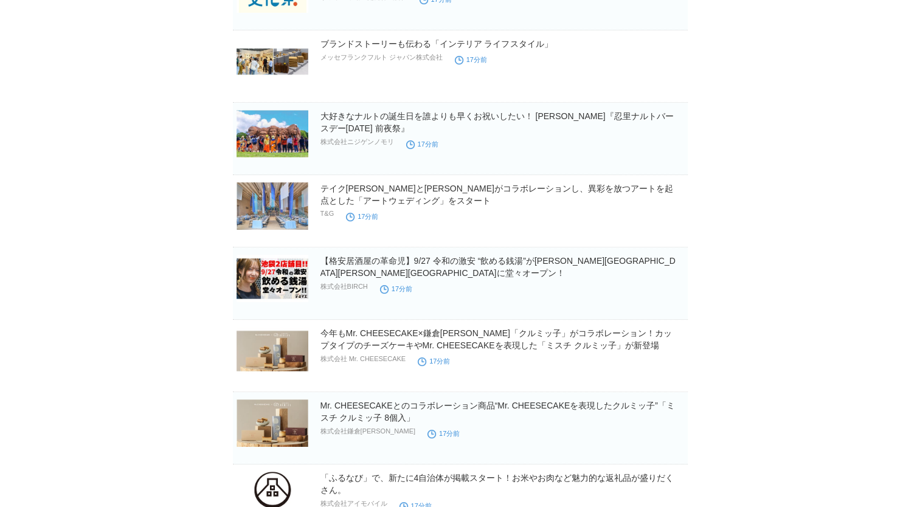 The height and width of the screenshot is (507, 920). I want to click on p: 株式会社ニジゲンノモリ, so click(357, 142).